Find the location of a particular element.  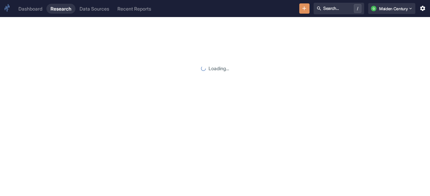

a: Data Sources is located at coordinates (94, 9).